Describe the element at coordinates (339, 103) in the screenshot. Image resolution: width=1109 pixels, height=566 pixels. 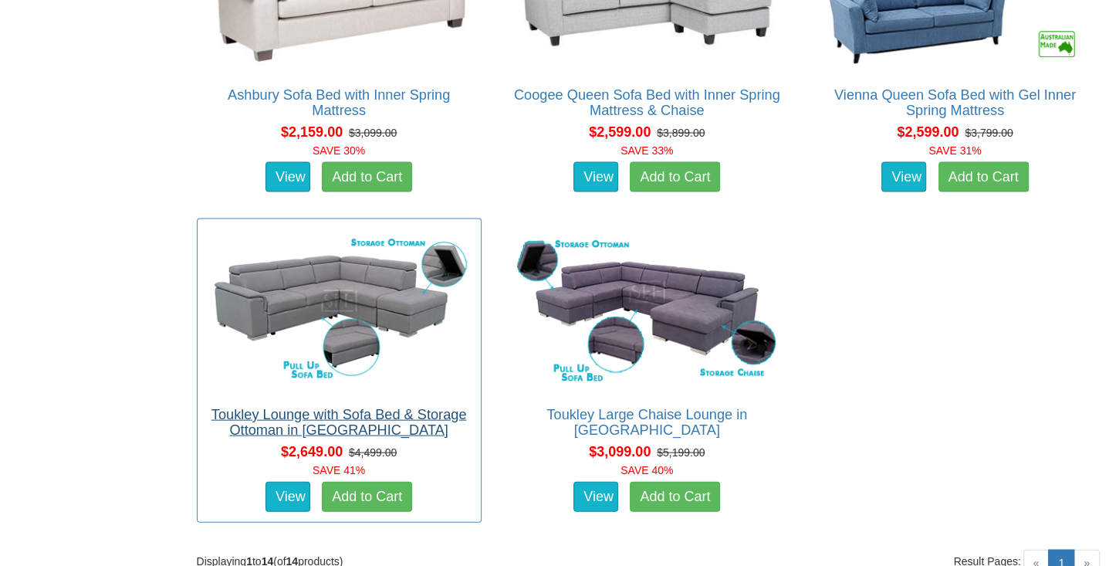
I see `a: Ashbury Sofa Bed with Inner Spring Mattress` at that location.